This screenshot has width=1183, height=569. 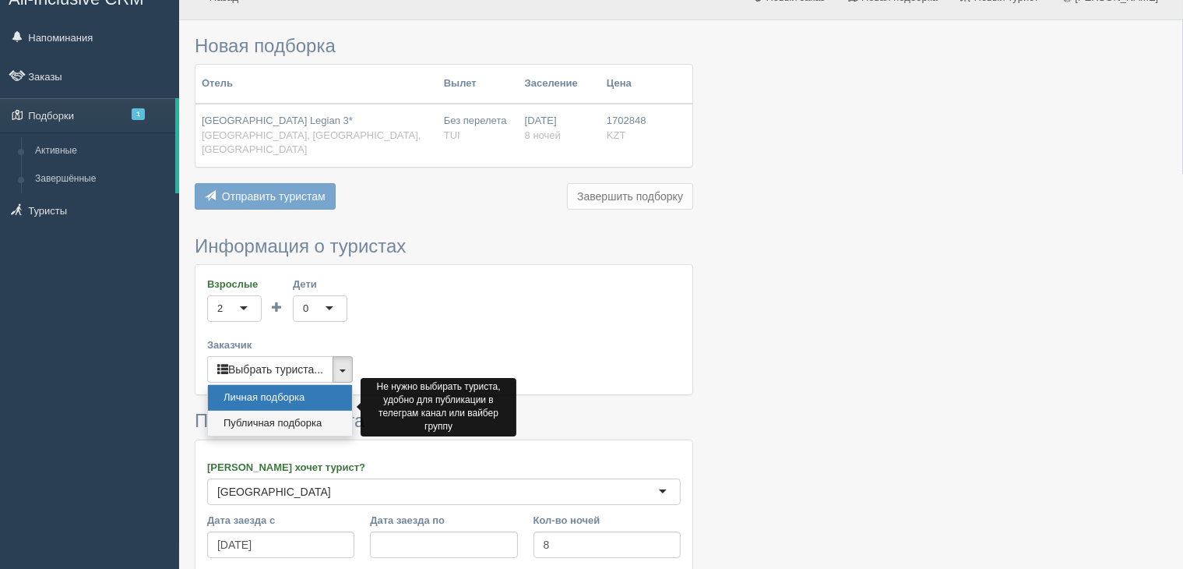 I want to click on div: 2, so click(x=220, y=309).